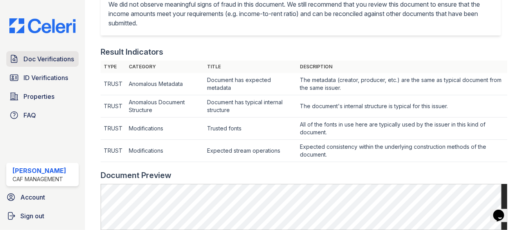 Image resolution: width=523 pixels, height=230 pixels. What do you see at coordinates (165, 106) in the screenshot?
I see `td: Anomalous Document Structure` at bounding box center [165, 106].